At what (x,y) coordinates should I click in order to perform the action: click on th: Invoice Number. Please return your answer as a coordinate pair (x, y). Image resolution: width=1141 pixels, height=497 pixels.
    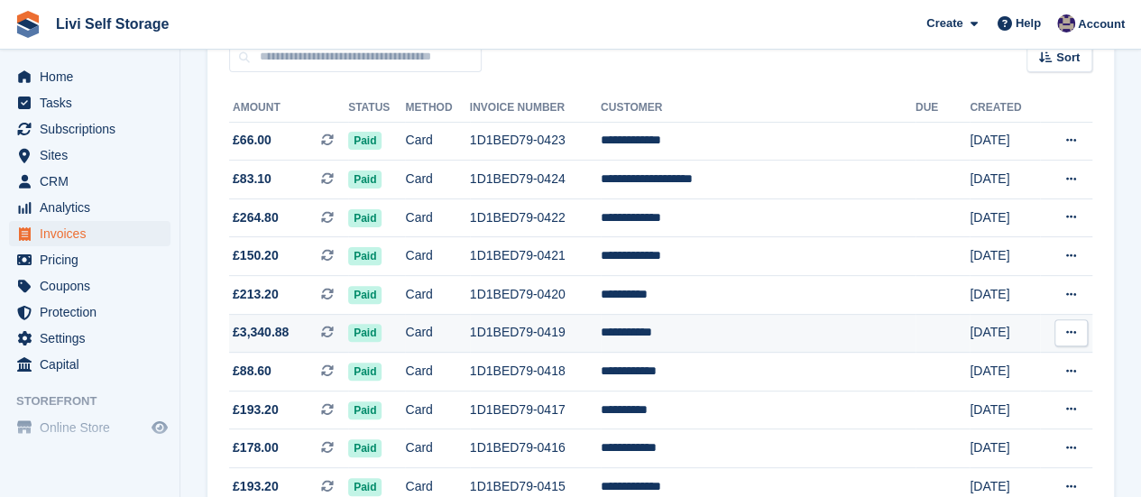
    Looking at the image, I should click on (535, 108).